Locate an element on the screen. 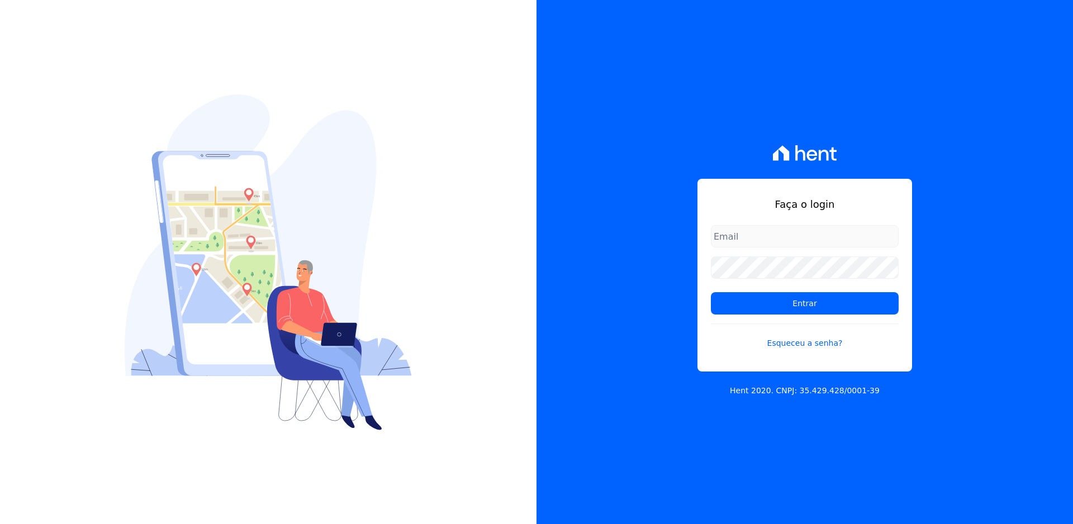 The image size is (1073, 524). h1: Faça o login is located at coordinates (805, 204).